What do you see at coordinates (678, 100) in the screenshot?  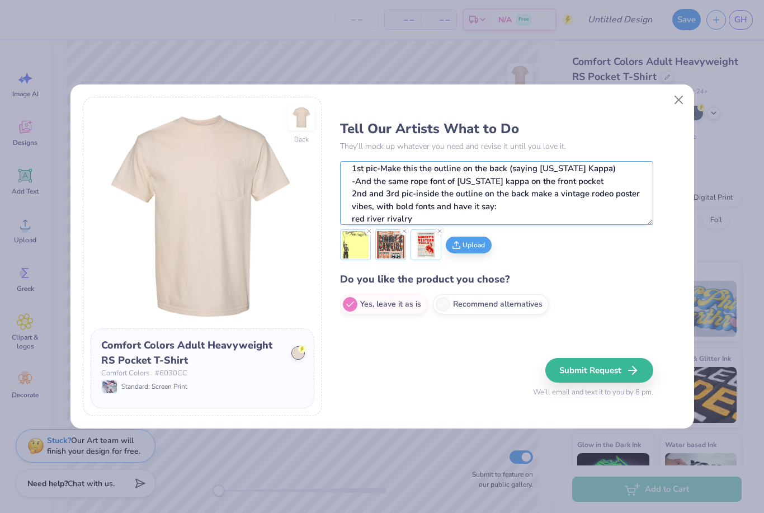 I see `button: Close` at bounding box center [678, 100].